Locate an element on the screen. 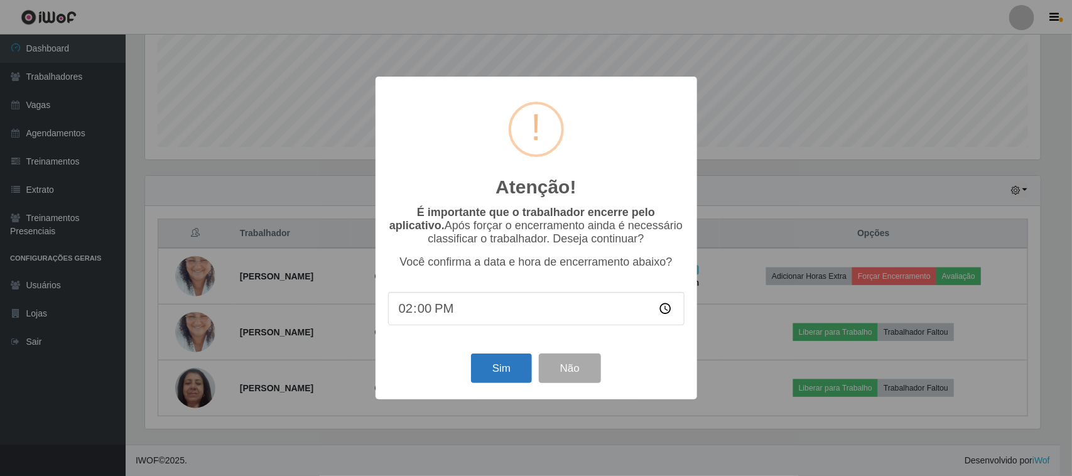  h2: Atenção! is located at coordinates (536, 187).